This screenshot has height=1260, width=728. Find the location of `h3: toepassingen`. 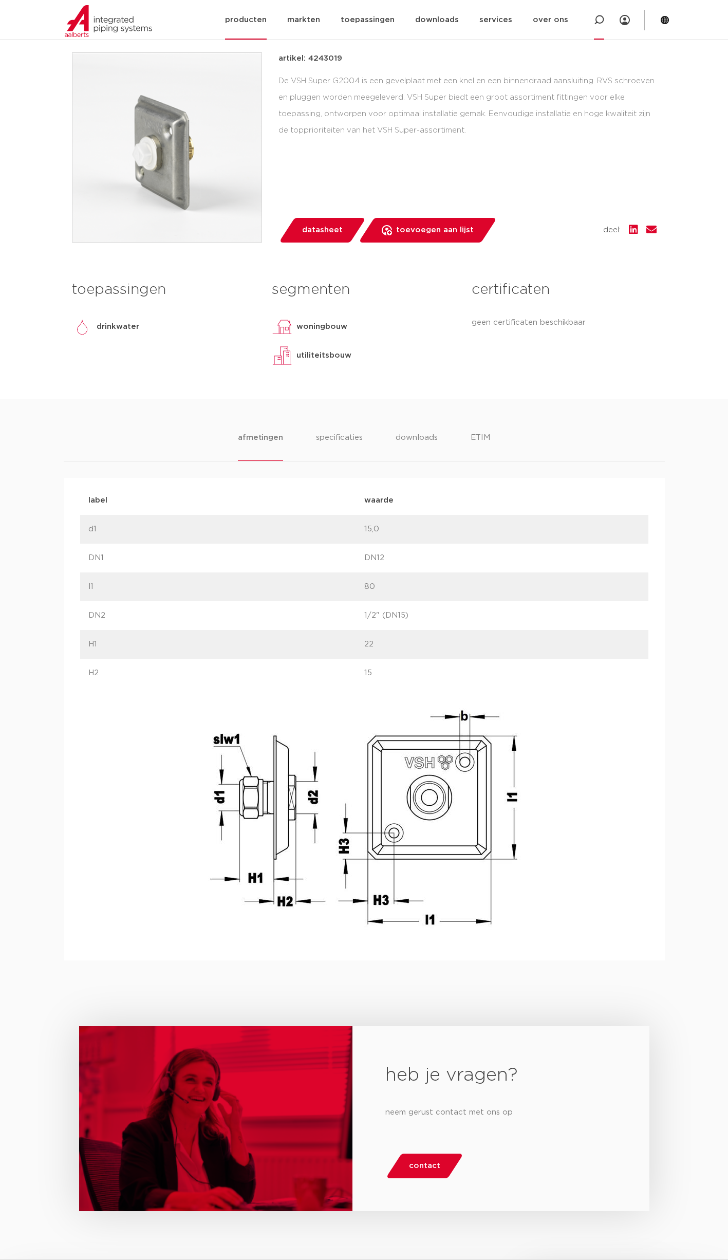

h3: toepassingen is located at coordinates (164, 290).